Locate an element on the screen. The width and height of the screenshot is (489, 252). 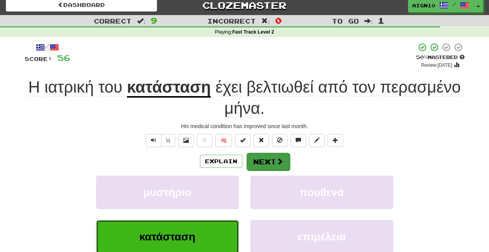
span: μήνα is located at coordinates (242, 108).